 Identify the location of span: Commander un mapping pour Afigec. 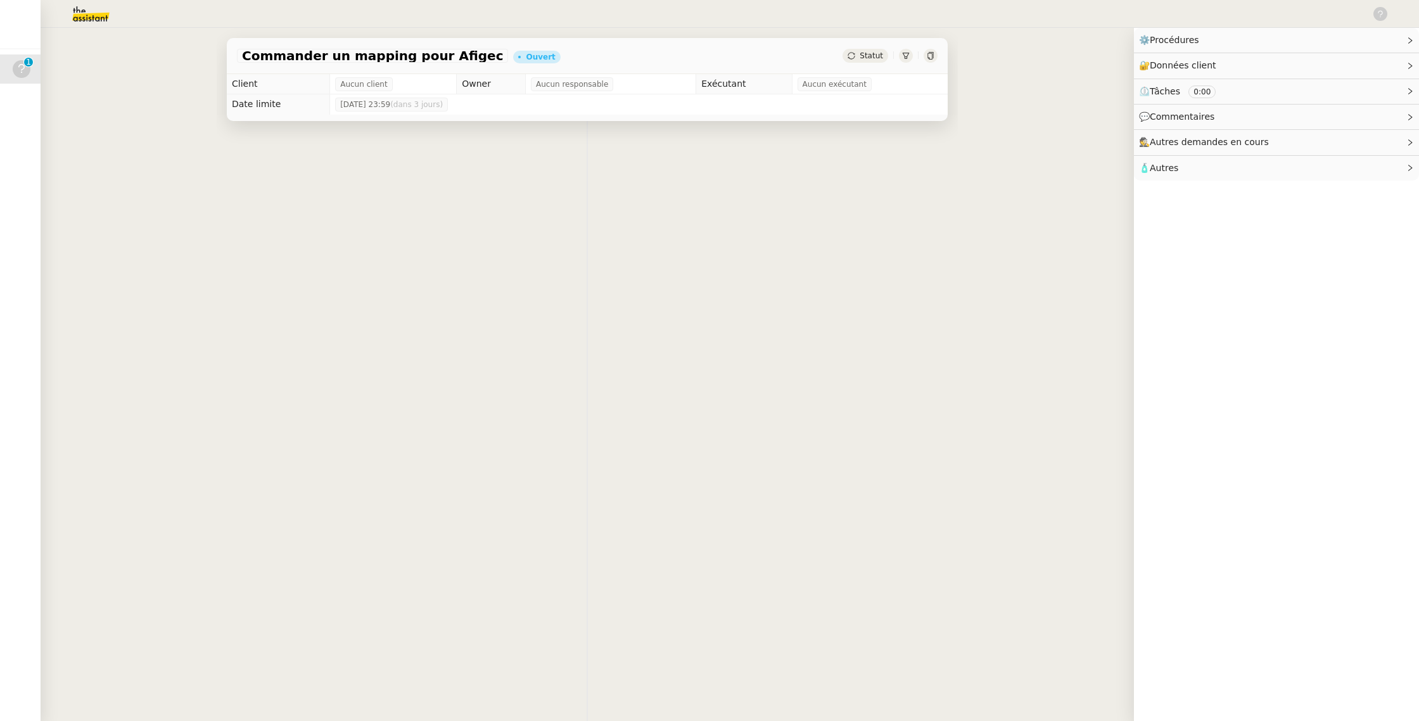
(373, 56).